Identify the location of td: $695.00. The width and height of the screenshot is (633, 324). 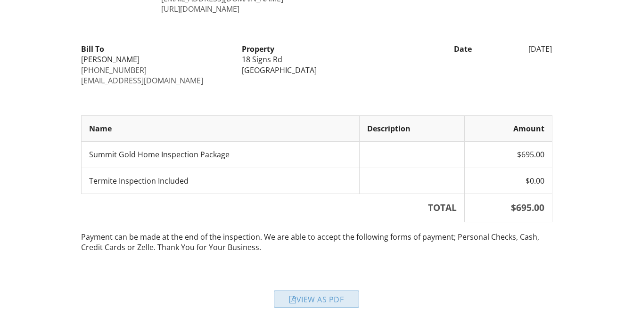
(508, 155).